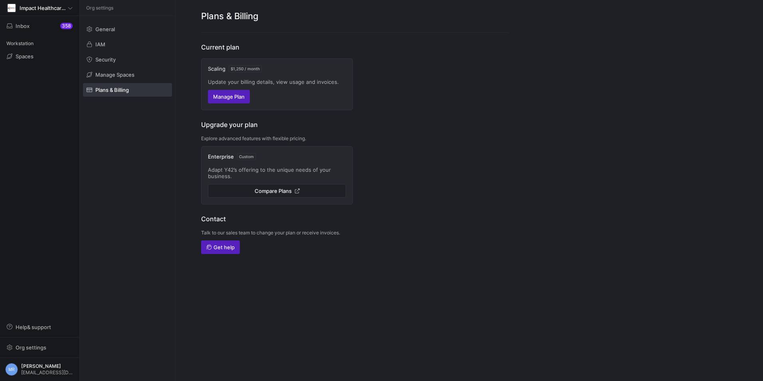 The height and width of the screenshot is (381, 763). What do you see at coordinates (12, 8) in the screenshot?
I see `img: https://storage.googleapis.com/y42-prod-data-exchange/images/6On40cC7BTNLwgzZ6Z6KvpMAPxzV1NWE9CLY...` at bounding box center [12, 8].